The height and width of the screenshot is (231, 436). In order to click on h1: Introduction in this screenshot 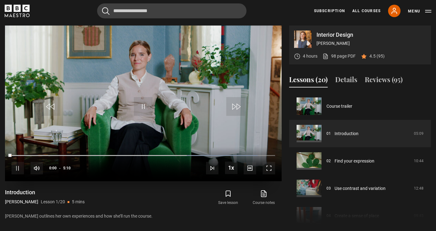, I will do `click(45, 193)`.